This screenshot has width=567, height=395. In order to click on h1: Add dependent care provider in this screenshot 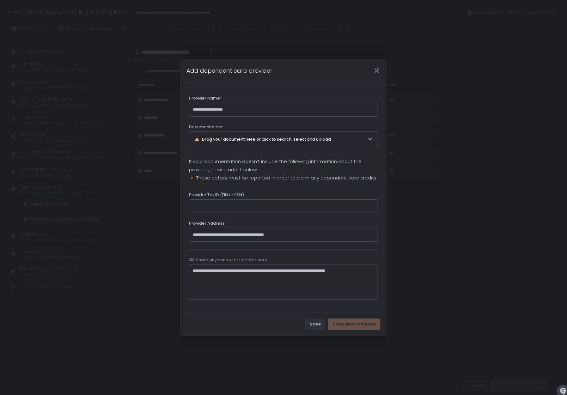, I will do `click(229, 70)`.